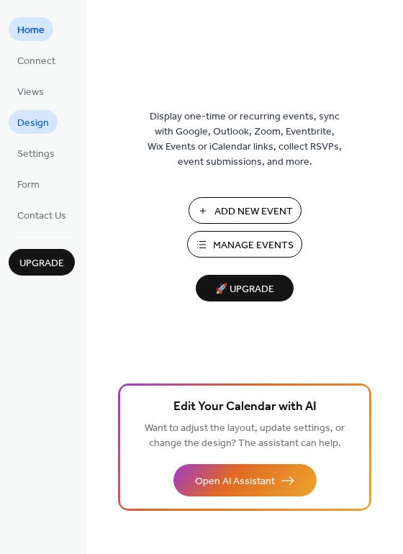 Image resolution: width=403 pixels, height=554 pixels. What do you see at coordinates (245, 244) in the screenshot?
I see `button: Manage Events` at bounding box center [245, 244].